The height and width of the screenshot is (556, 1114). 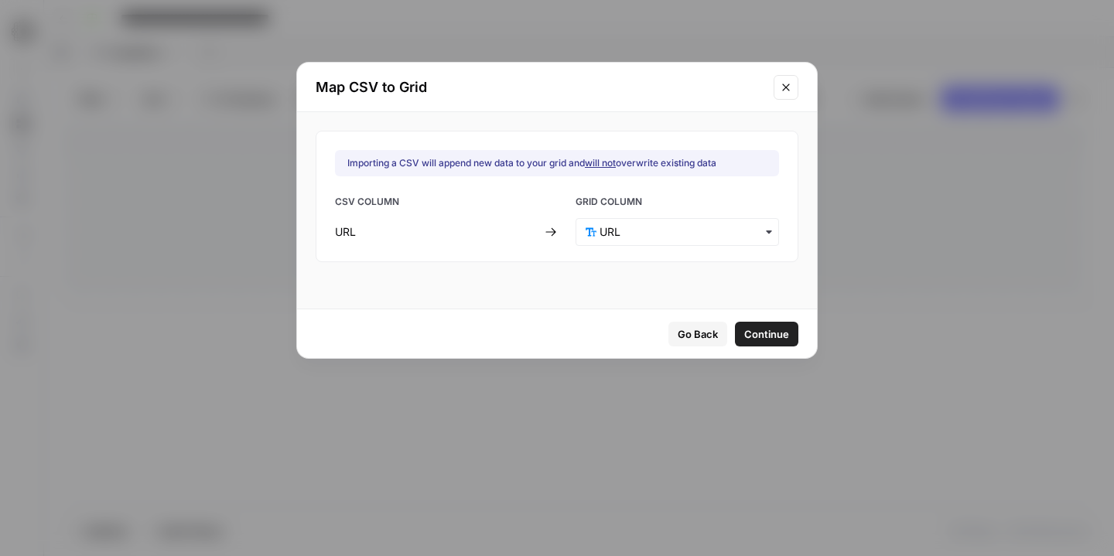 I want to click on span: Continue, so click(x=767, y=334).